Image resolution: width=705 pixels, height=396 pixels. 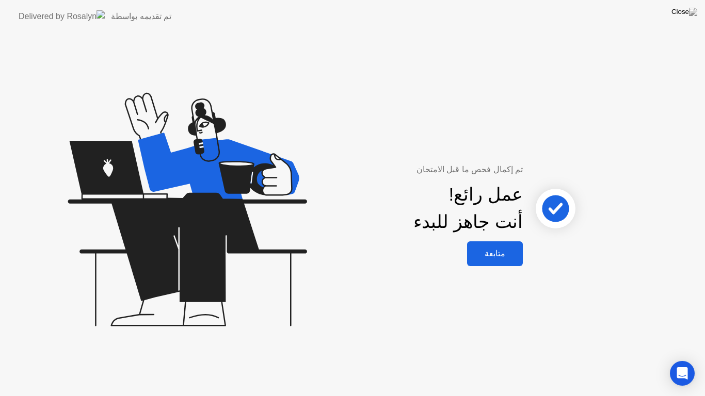 What do you see at coordinates (682, 374) in the screenshot?
I see `div: Open Intercom Messenger` at bounding box center [682, 374].